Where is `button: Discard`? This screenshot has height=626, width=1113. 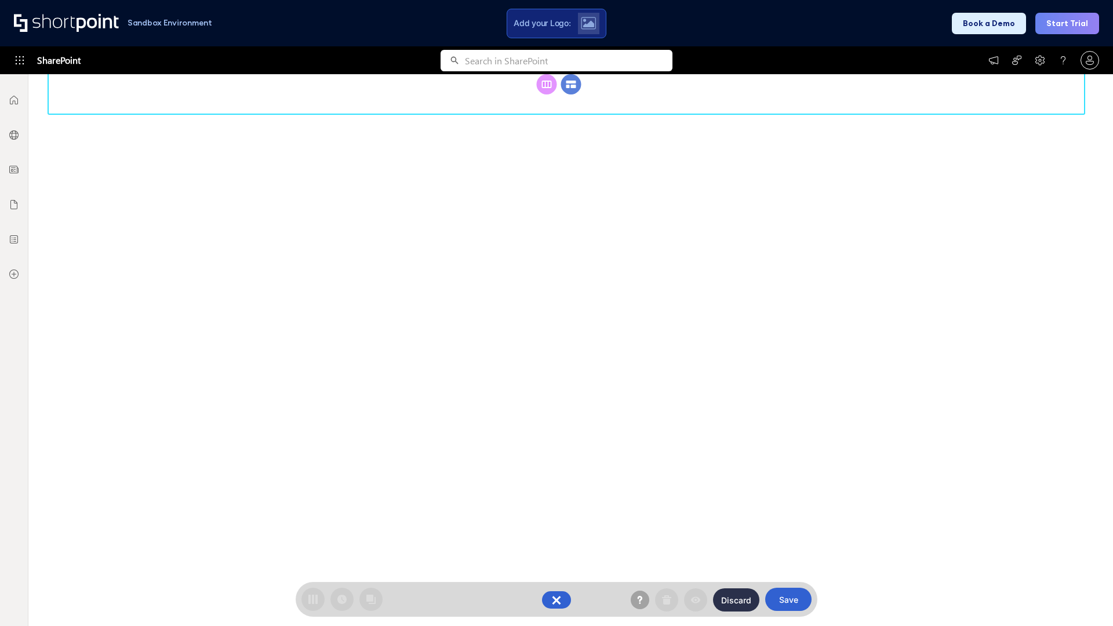
button: Discard is located at coordinates (737, 600).